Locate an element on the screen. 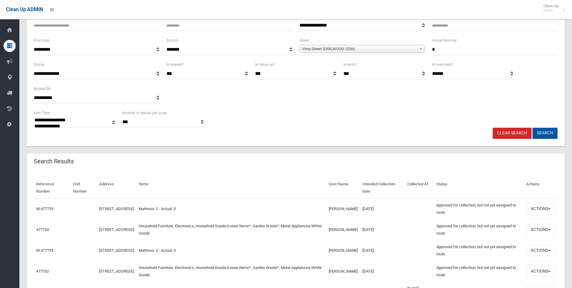  label: Is oversized? is located at coordinates (443, 65).